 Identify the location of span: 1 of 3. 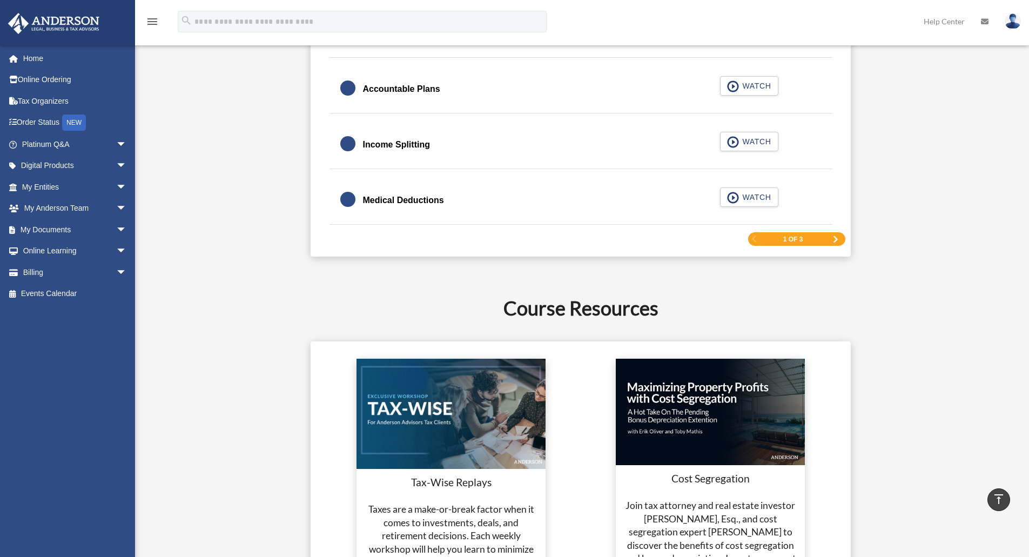
(793, 239).